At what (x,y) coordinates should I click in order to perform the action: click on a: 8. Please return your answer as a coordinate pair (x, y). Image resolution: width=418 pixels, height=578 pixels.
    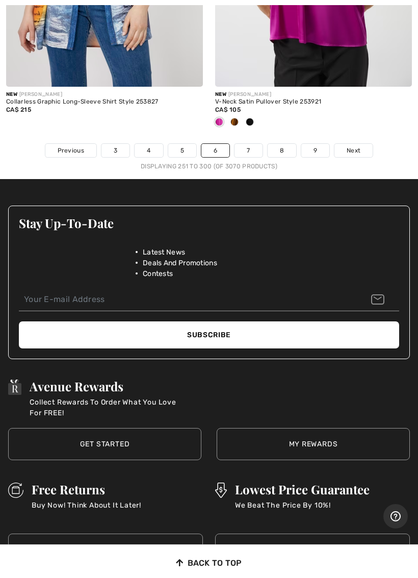
    Looking at the image, I should click on (282, 150).